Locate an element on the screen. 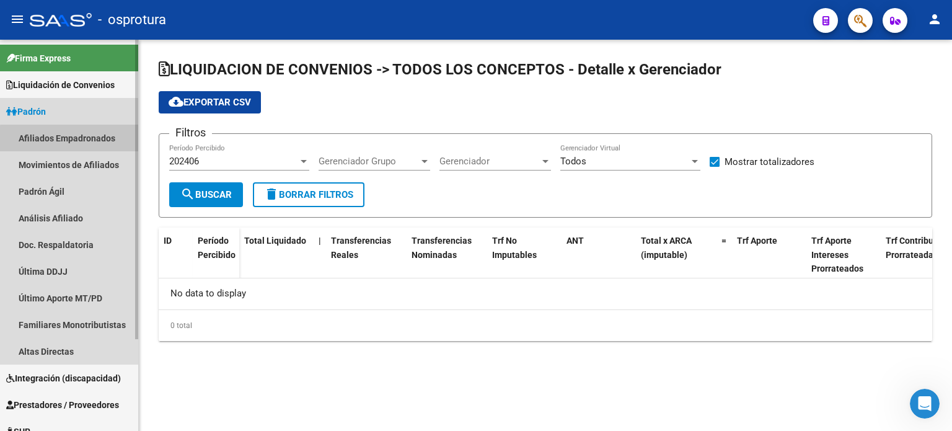 The height and width of the screenshot is (431, 952). mat-icon: delete is located at coordinates (272, 194).